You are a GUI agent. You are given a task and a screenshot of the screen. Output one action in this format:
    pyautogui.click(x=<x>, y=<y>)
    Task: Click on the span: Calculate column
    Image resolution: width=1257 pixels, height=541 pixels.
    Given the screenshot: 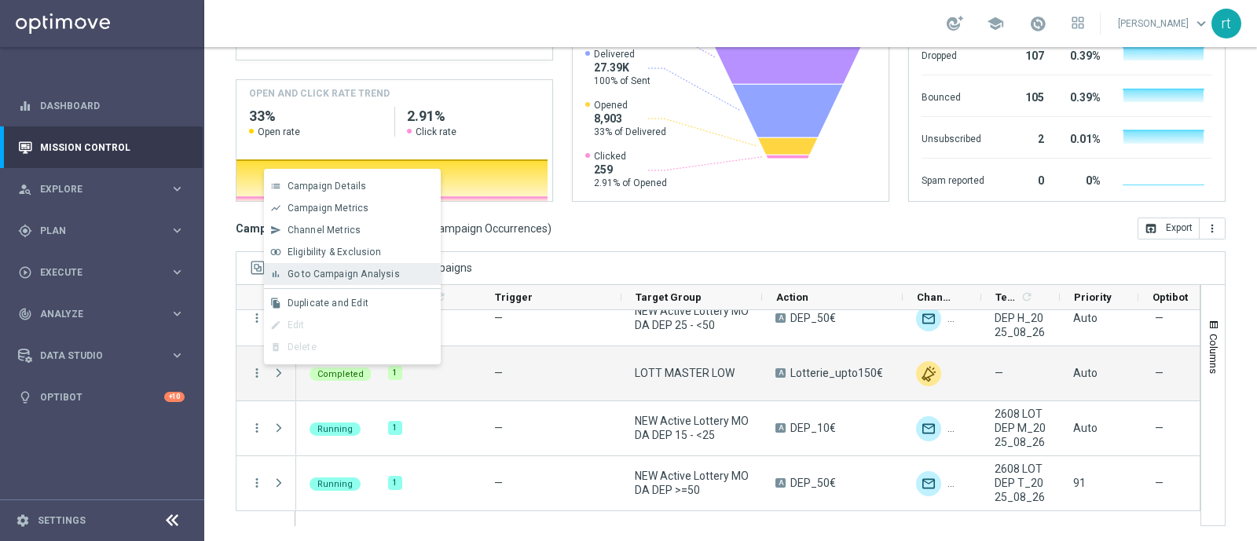 What is the action you would take?
    pyautogui.click(x=1025, y=297)
    